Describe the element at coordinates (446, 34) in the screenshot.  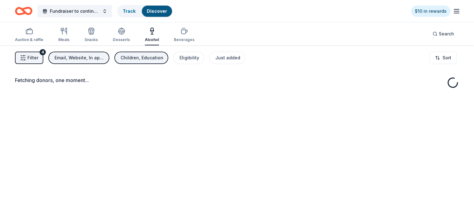
I see `span: Search` at that location.